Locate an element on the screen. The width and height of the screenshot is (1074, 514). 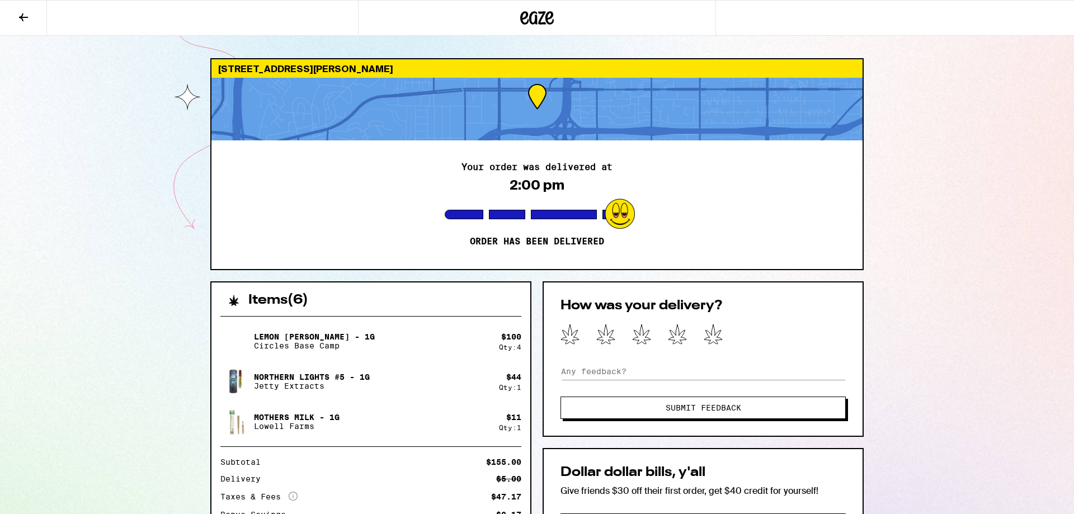
span: Submit Feedback is located at coordinates (703, 408).